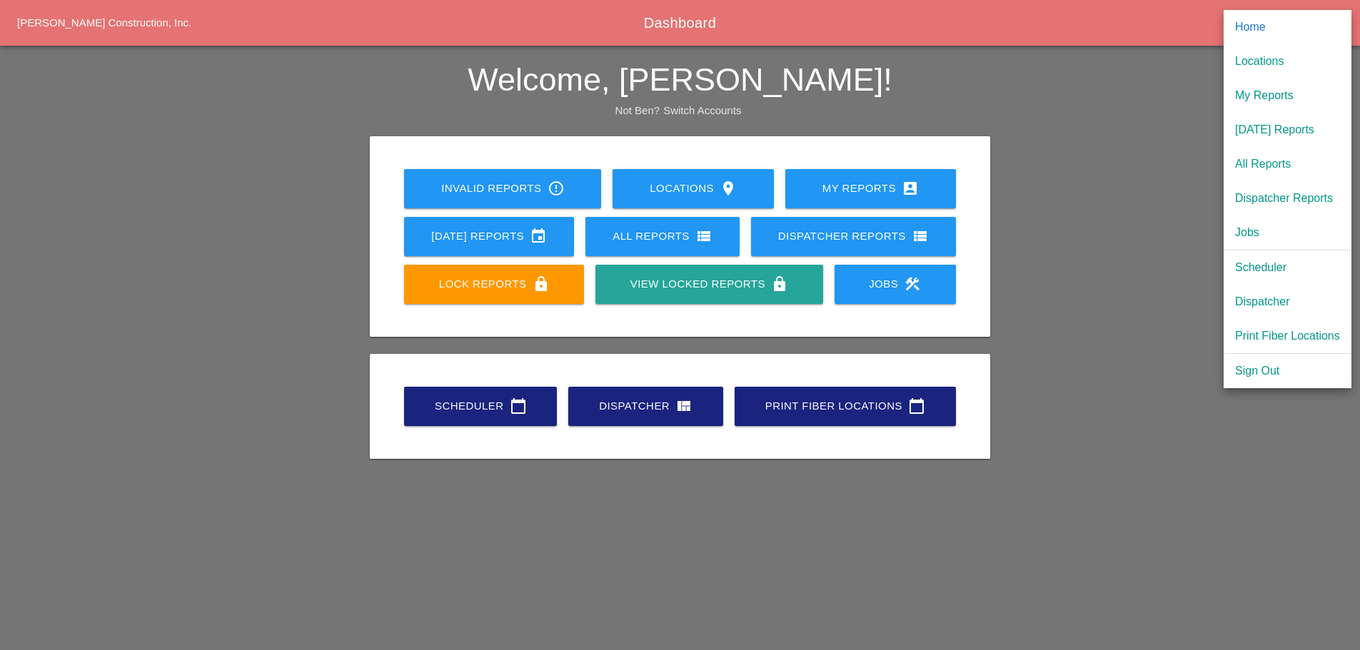 The image size is (1360, 650). I want to click on div: Invalid Reports, so click(503, 189).